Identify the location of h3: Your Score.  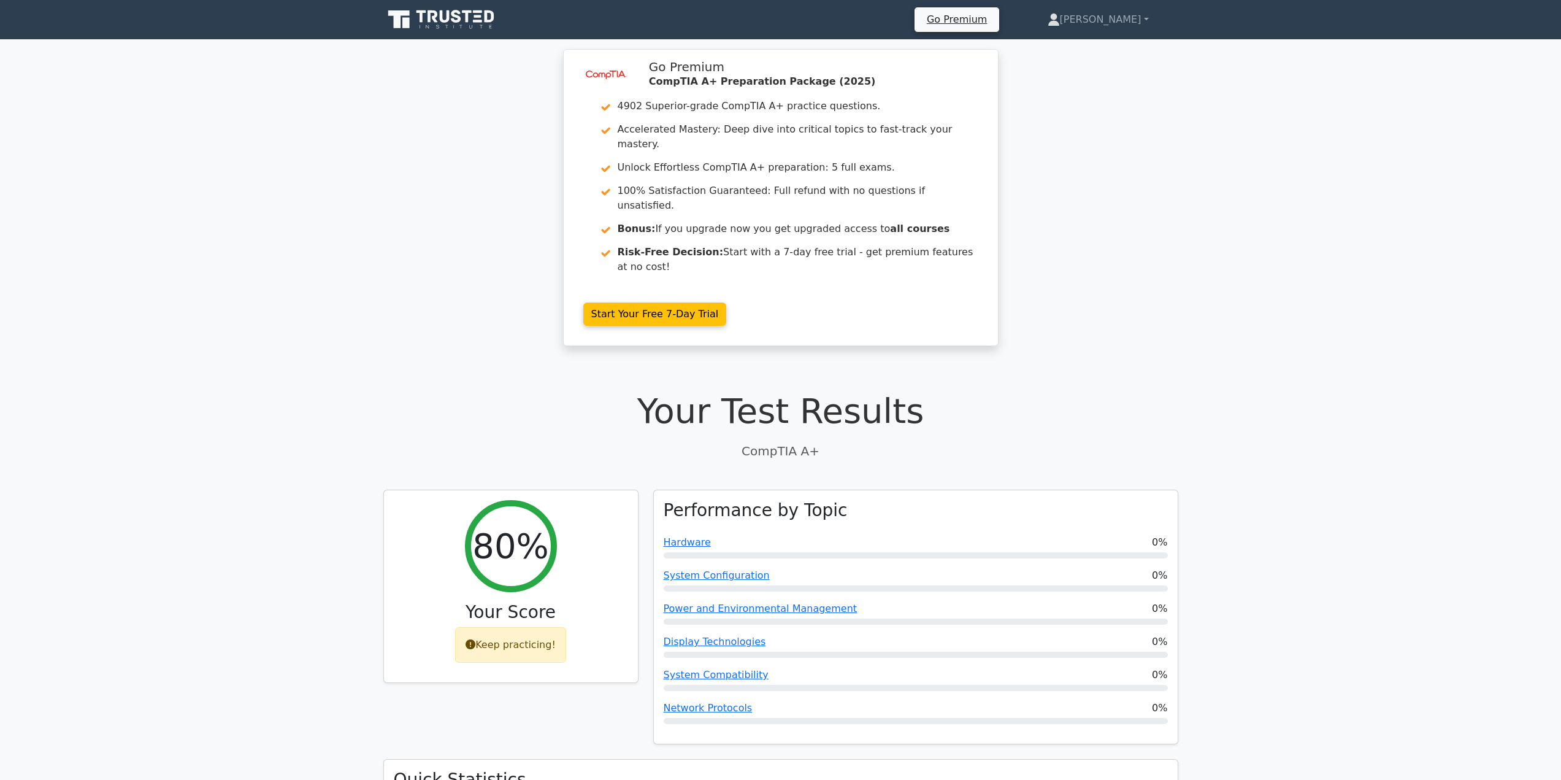
(511, 612).